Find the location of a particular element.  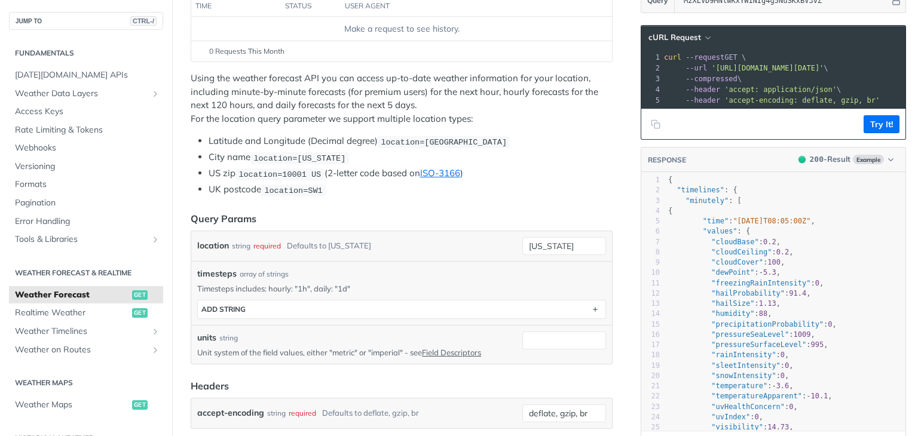

span: "pressureSeaLevel" is located at coordinates (750, 335).